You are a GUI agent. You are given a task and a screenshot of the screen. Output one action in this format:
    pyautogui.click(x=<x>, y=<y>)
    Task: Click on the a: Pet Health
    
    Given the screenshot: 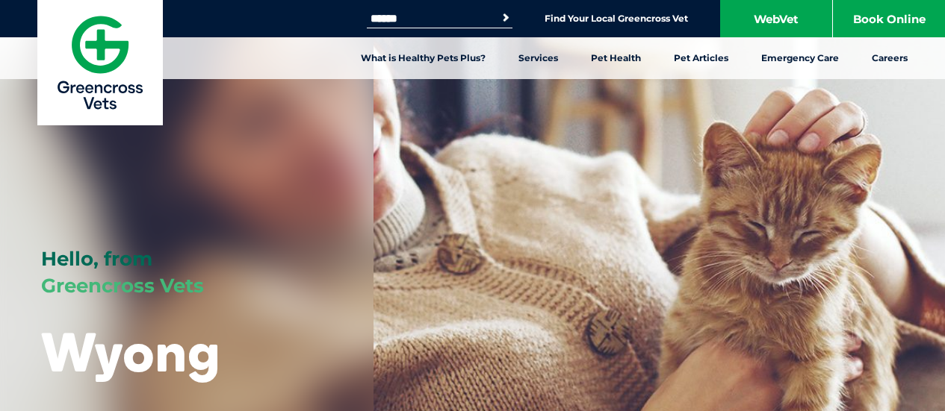 What is the action you would take?
    pyautogui.click(x=615, y=58)
    